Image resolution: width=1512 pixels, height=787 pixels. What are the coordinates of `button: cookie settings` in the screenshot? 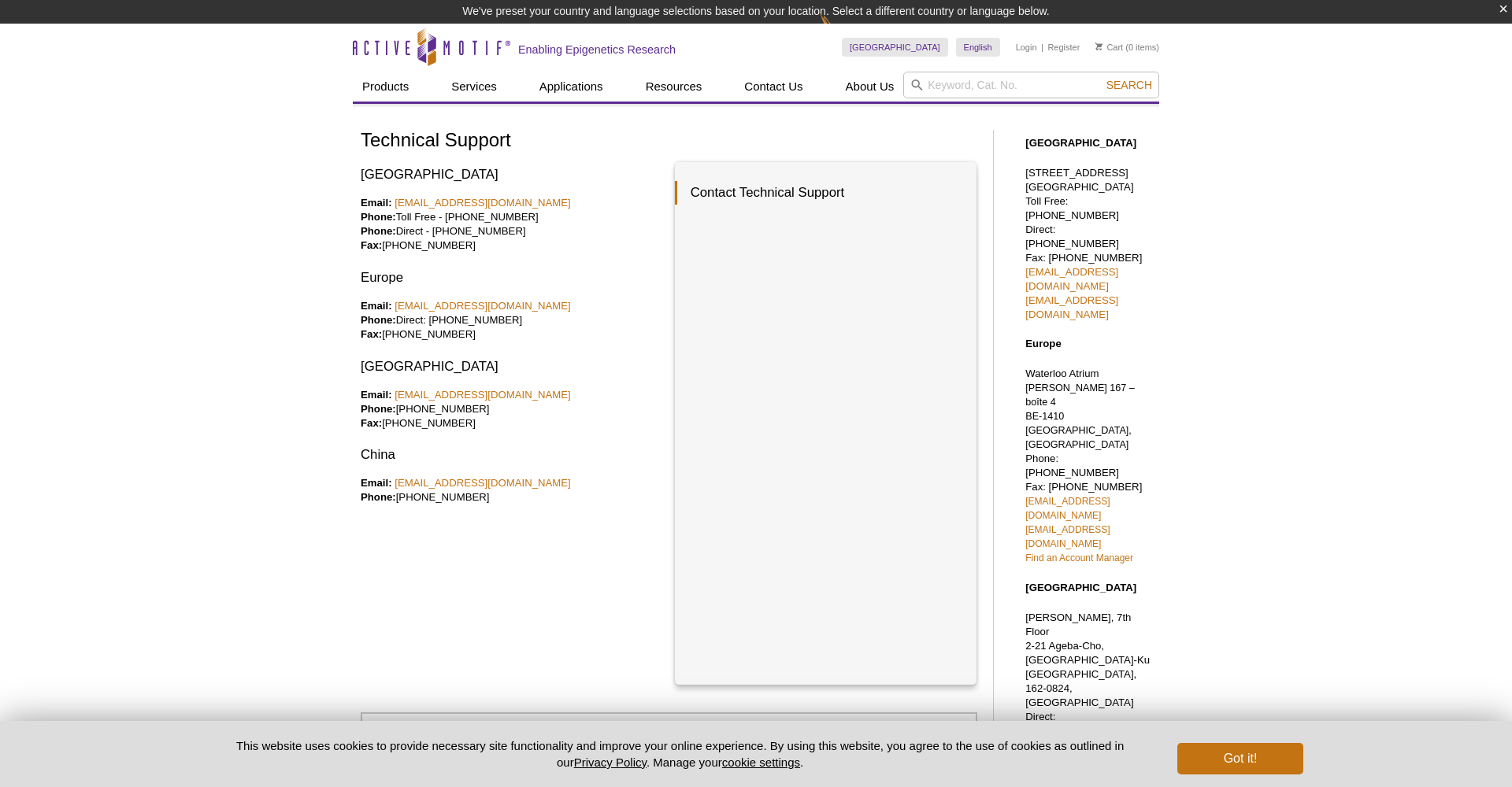 It's located at (760, 762).